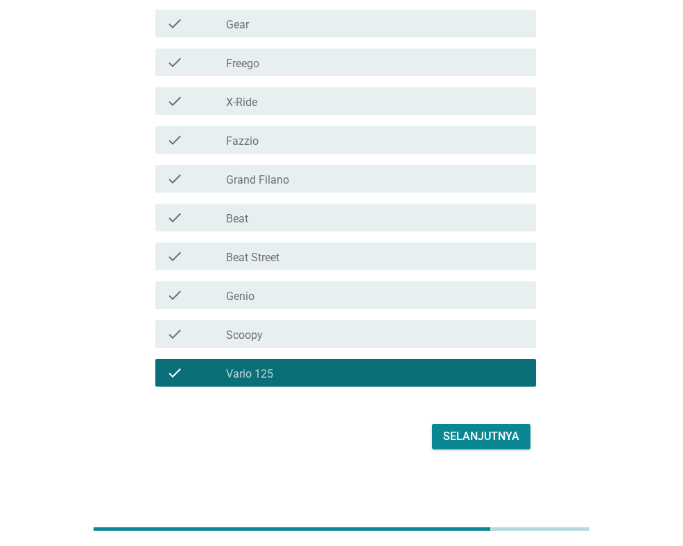 This screenshot has height=546, width=683. I want to click on div: Selanjutnya, so click(481, 437).